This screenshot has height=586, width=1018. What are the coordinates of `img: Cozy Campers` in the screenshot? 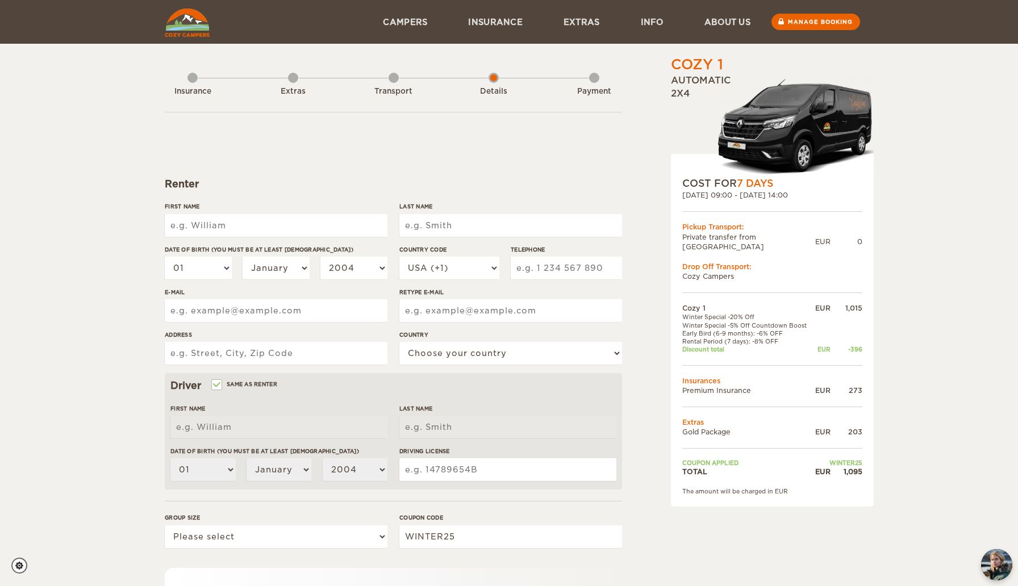 It's located at (187, 23).